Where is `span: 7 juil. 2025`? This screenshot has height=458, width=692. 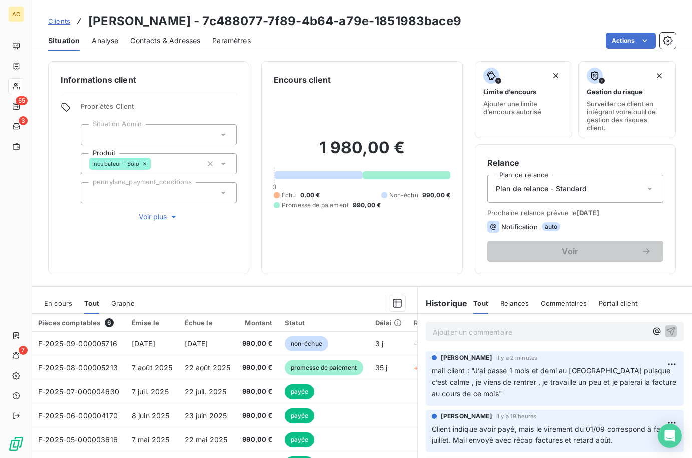 span: 7 juil. 2025 is located at coordinates (150, 391).